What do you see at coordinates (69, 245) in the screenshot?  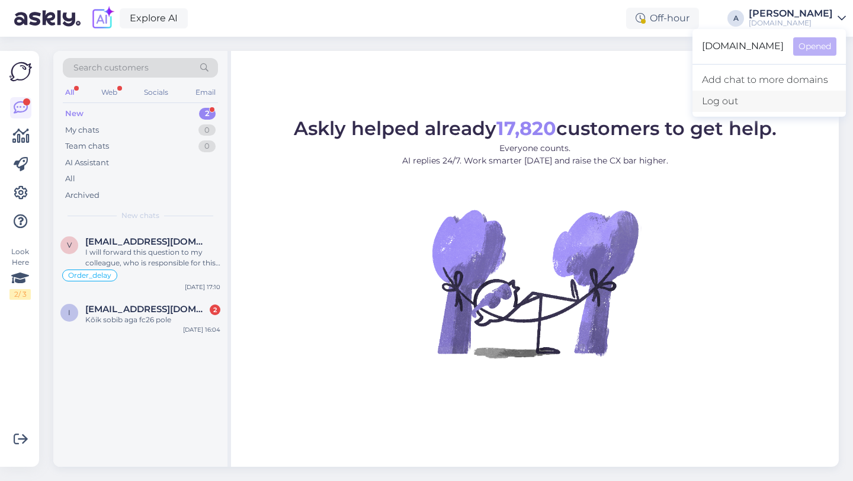 I see `span: v` at bounding box center [69, 245].